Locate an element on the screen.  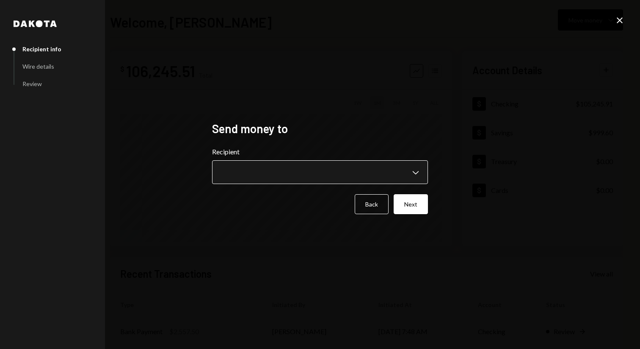
button: Back is located at coordinates (372, 204).